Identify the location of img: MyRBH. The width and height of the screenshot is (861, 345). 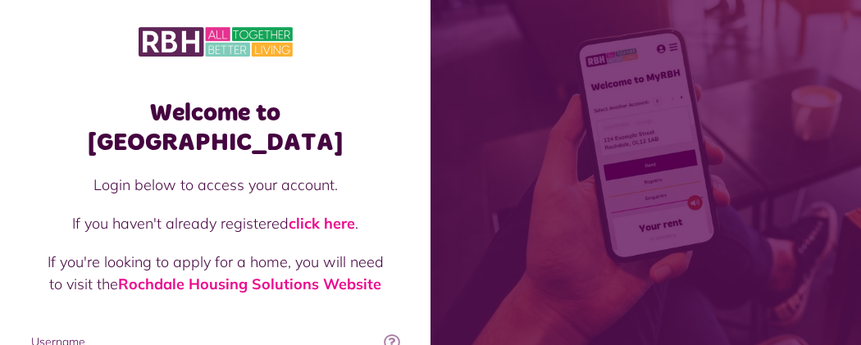
(216, 42).